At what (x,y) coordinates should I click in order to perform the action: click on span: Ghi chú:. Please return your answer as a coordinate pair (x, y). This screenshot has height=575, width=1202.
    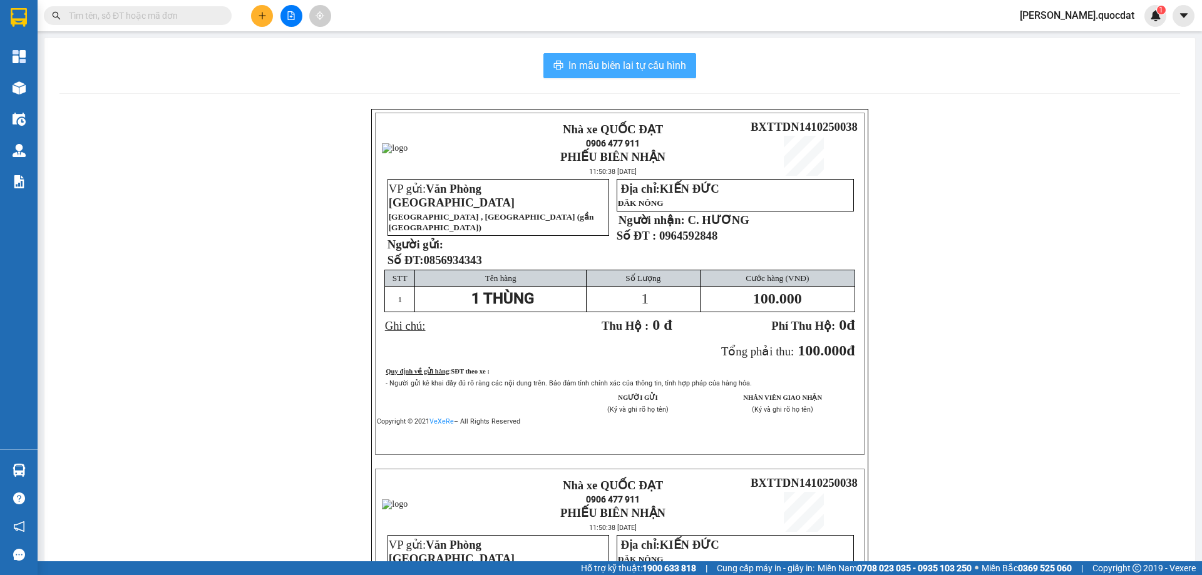
    Looking at the image, I should click on (405, 326).